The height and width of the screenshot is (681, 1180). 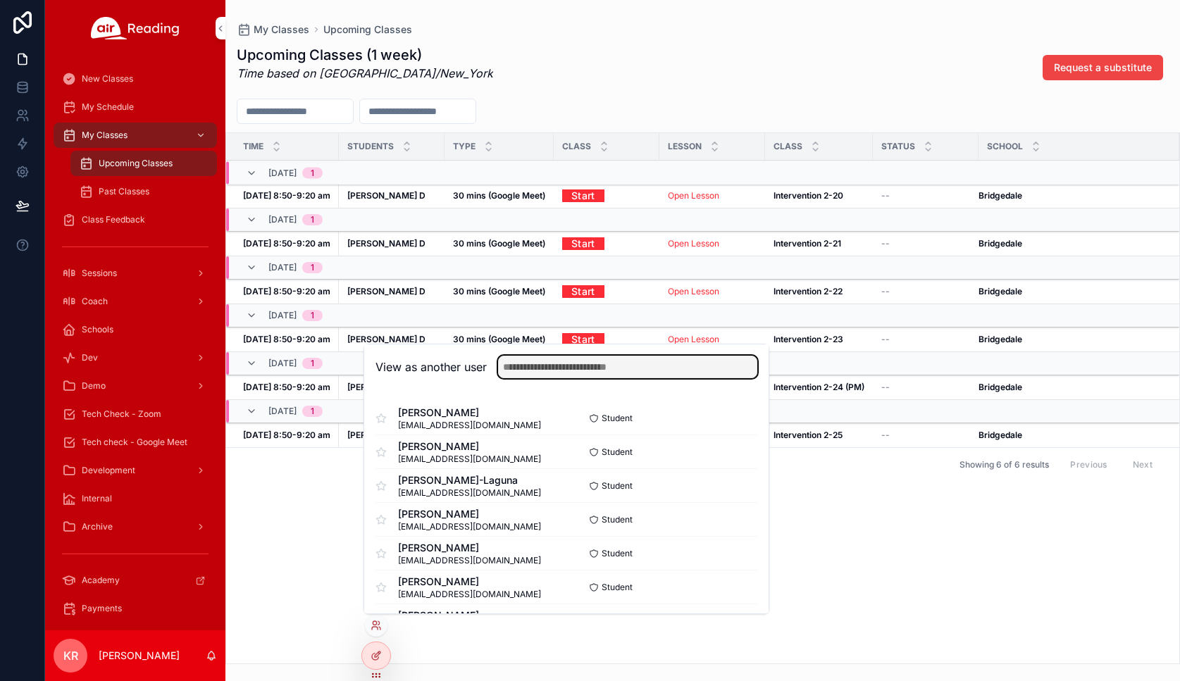 I want to click on a: Upcoming Classes, so click(x=368, y=30).